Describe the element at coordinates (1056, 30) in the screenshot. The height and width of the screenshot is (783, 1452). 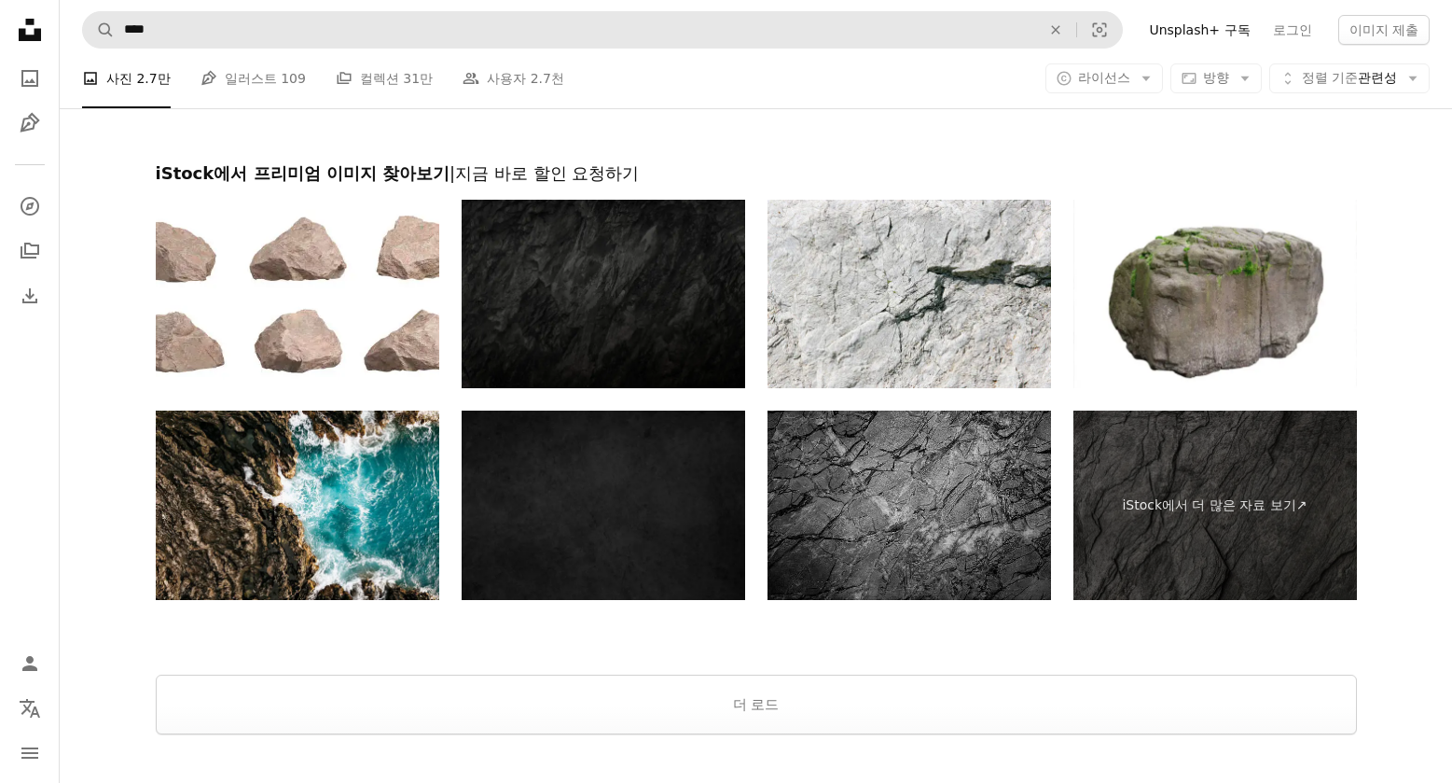
I see `button: 삭제` at that location.